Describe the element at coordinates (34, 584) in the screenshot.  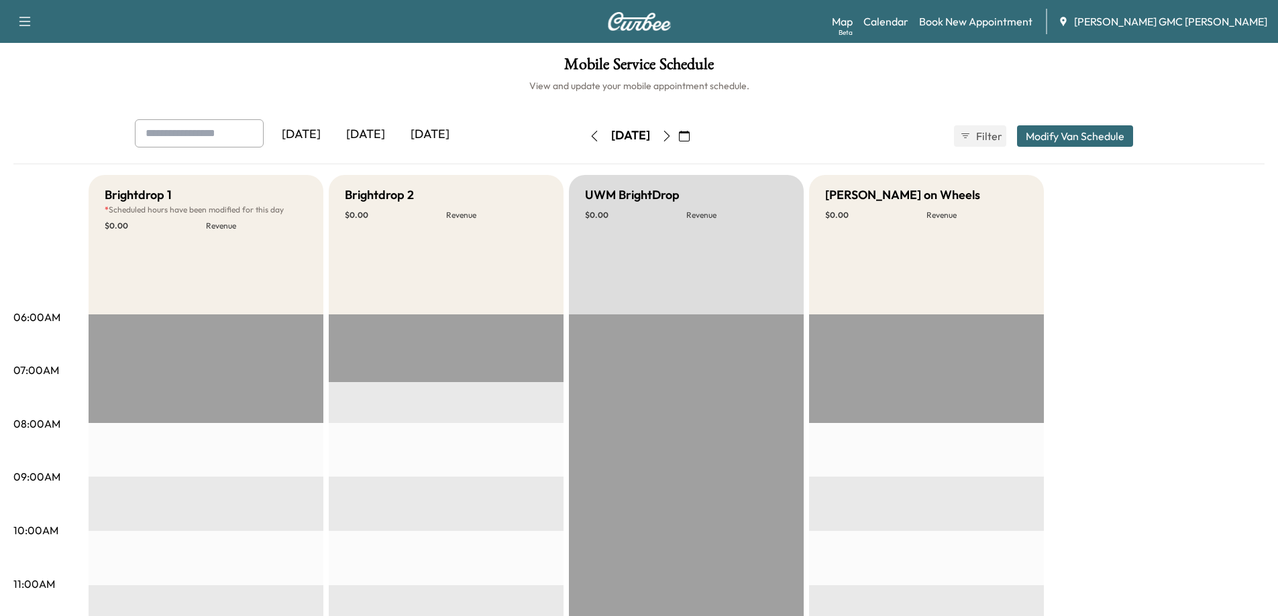
I see `p: 11:00AM` at that location.